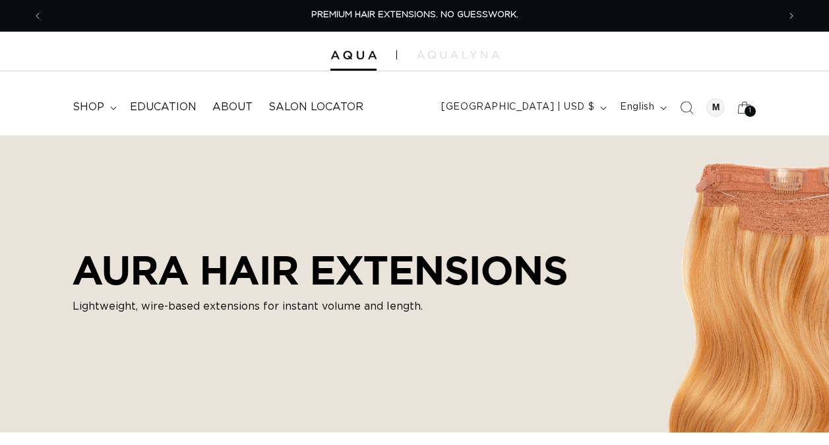 This screenshot has width=829, height=445. What do you see at coordinates (163, 107) in the screenshot?
I see `a: Education` at bounding box center [163, 107].